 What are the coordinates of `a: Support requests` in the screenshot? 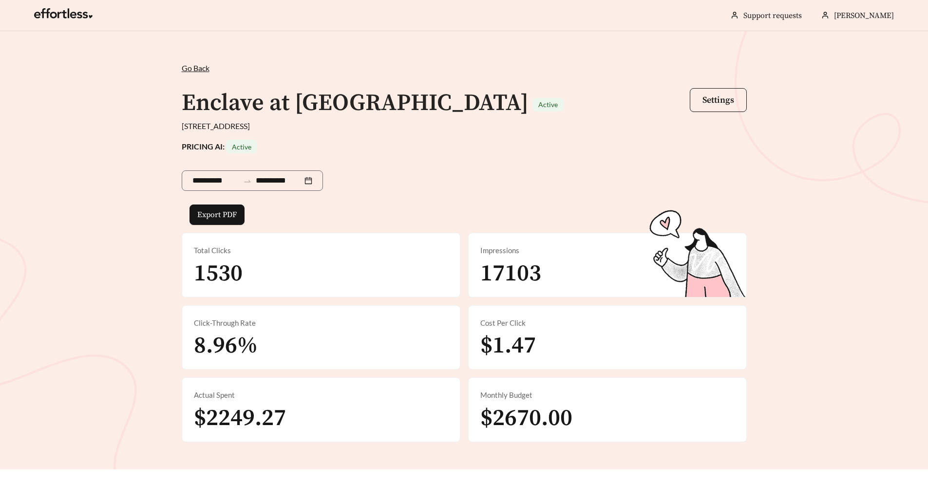 It's located at (772, 16).